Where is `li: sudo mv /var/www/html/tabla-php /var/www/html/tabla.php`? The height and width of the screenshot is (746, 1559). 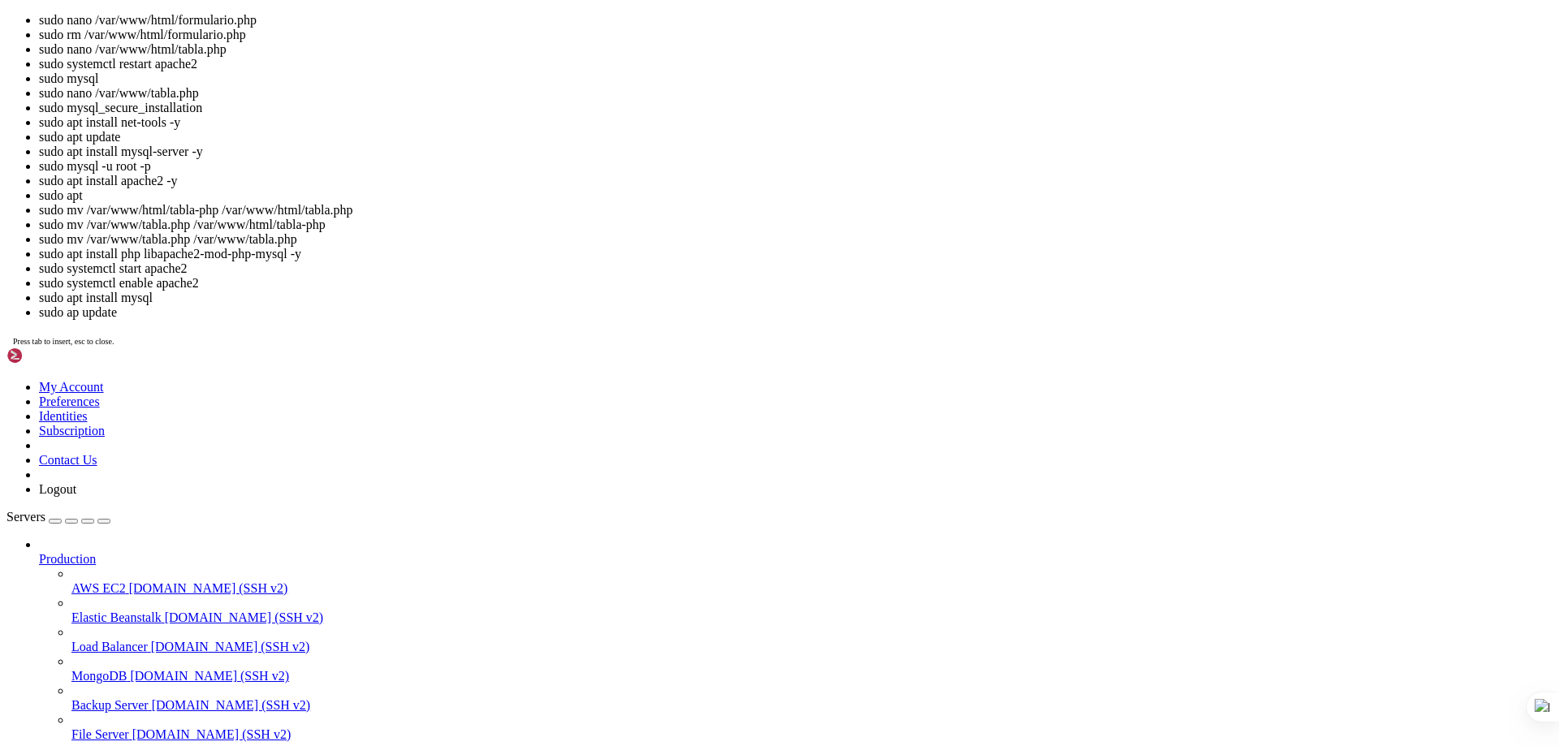
li: sudo mv /var/www/html/tabla-php /var/www/html/tabla.php is located at coordinates (796, 210).